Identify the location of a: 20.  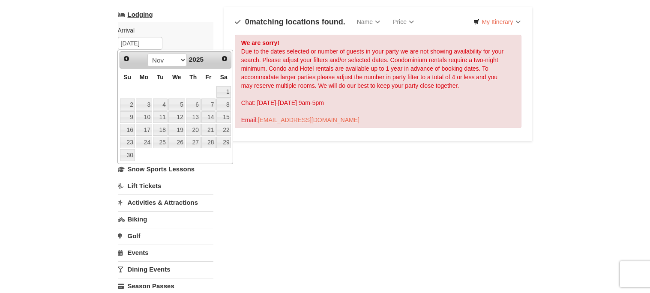
(193, 130).